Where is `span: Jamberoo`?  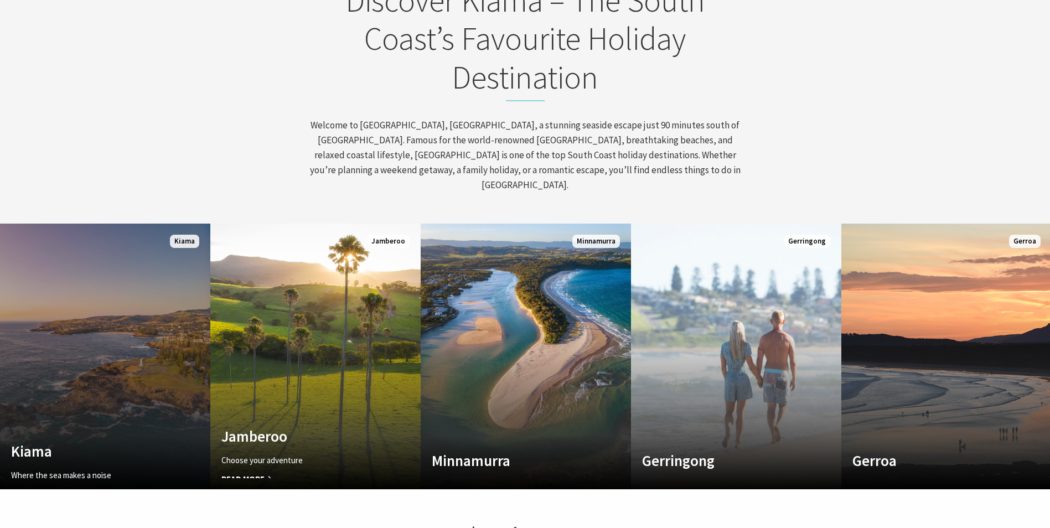 span: Jamberoo is located at coordinates (388, 241).